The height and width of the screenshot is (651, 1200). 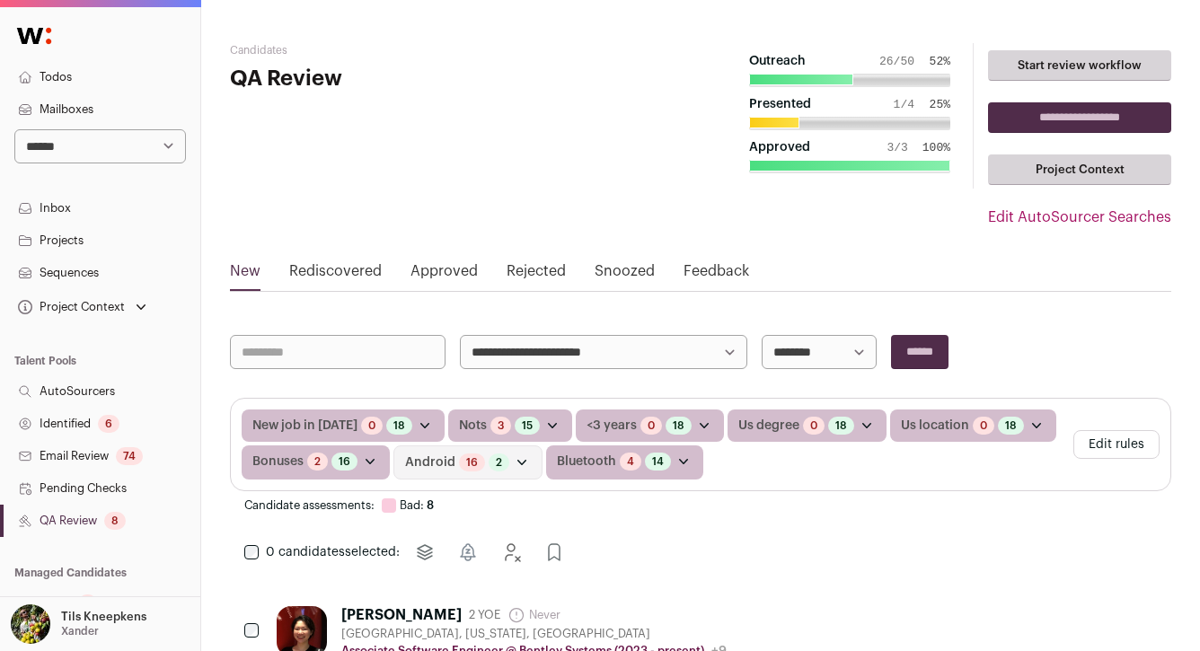 What do you see at coordinates (716, 275) in the screenshot?
I see `a: Feedback` at bounding box center [716, 275].